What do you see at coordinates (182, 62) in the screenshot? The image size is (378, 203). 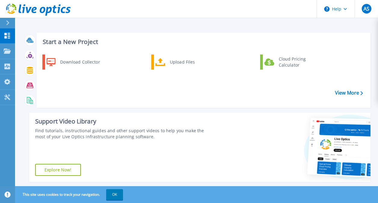 I see `a: Upload Files` at bounding box center [182, 62].